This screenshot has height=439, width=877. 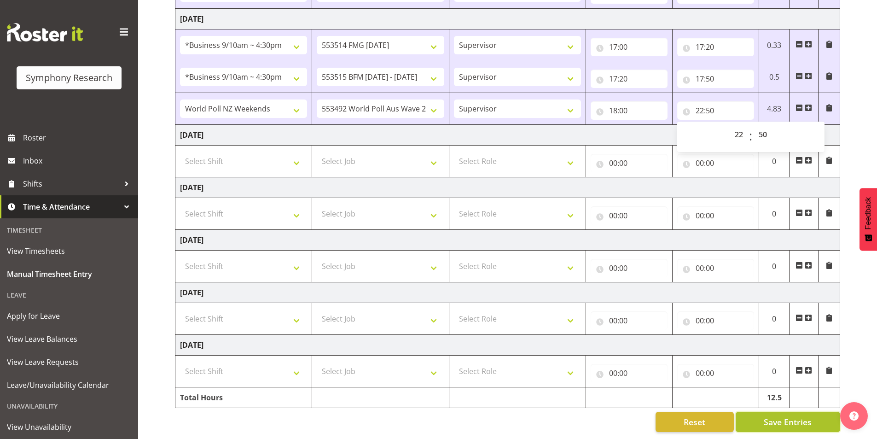 What do you see at coordinates (244, 397) in the screenshot?
I see `td: Total Hours` at bounding box center [244, 397].